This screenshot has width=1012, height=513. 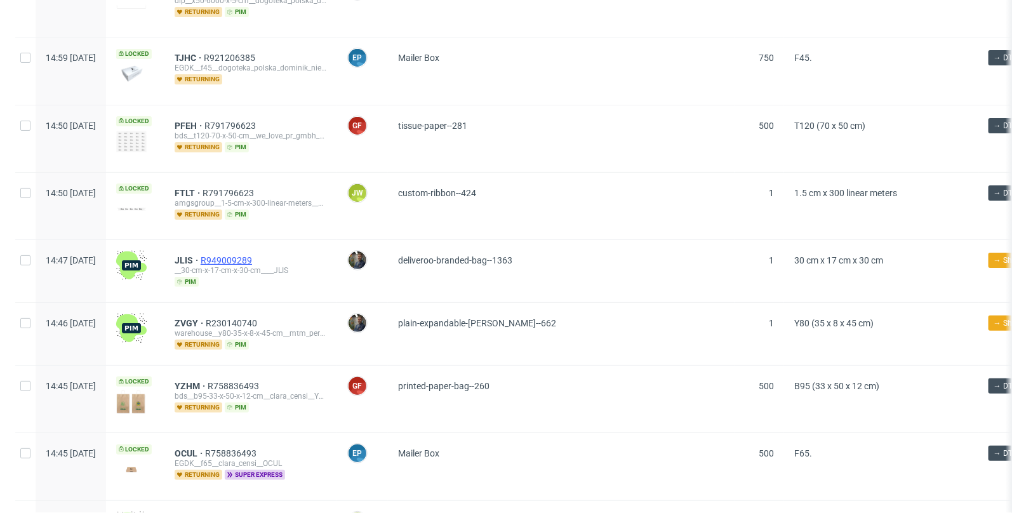 What do you see at coordinates (251, 333) in the screenshot?
I see `div: warehouse__y80-35-x-8-x-45-cm__mtm_personal_training_gmbh__ZVGY` at bounding box center [251, 333].